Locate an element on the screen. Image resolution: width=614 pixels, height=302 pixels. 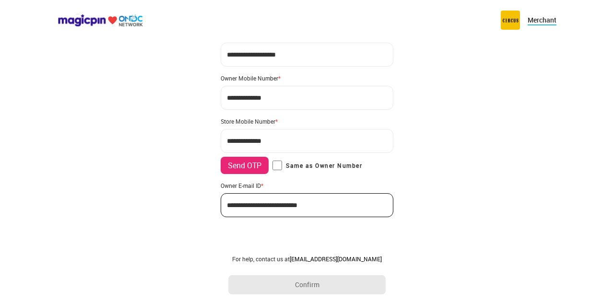
img: circus.b677b59b.png is located at coordinates (510, 20).